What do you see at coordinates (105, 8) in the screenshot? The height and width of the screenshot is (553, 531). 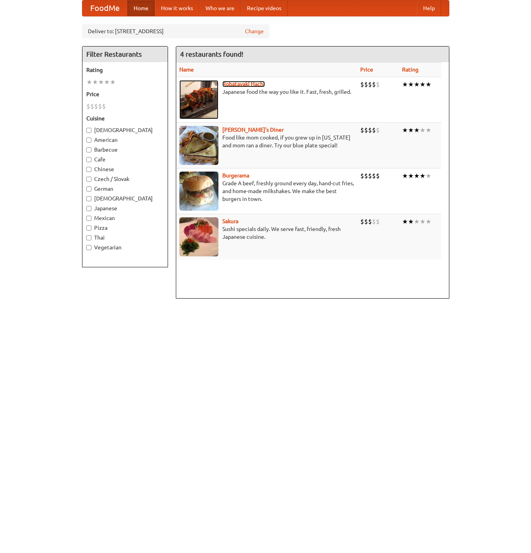 I see `a: FoodMe` at bounding box center [105, 8].